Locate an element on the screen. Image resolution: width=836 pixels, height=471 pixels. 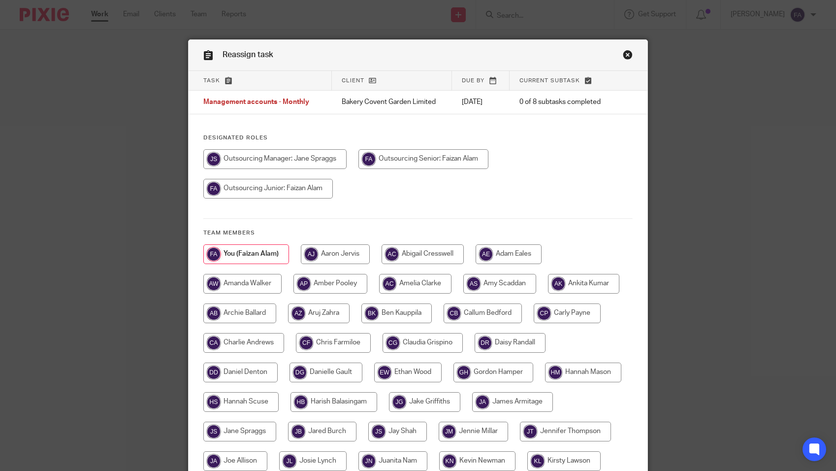
p: Bakery Covent Garden Limited is located at coordinates (392, 102).